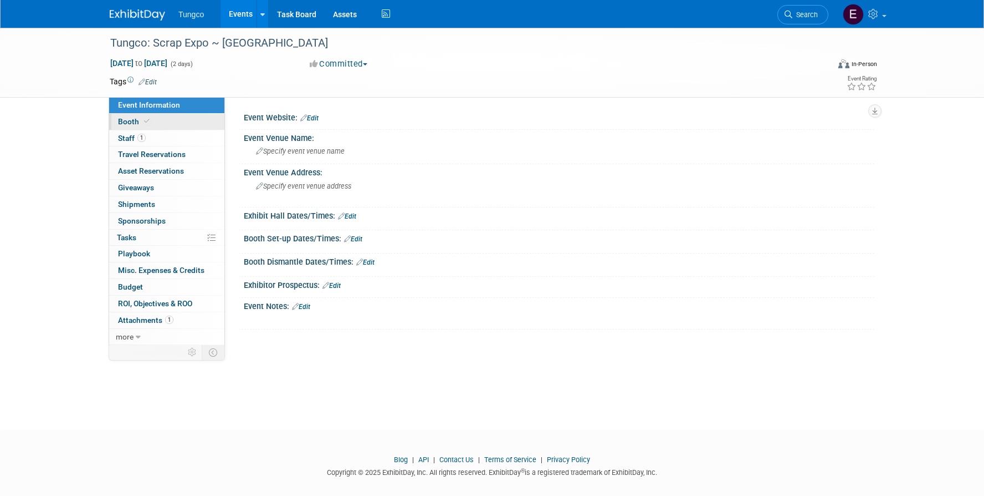 This screenshot has height=496, width=984. What do you see at coordinates (151, 171) in the screenshot?
I see `span: Asset Reservations` at bounding box center [151, 171].